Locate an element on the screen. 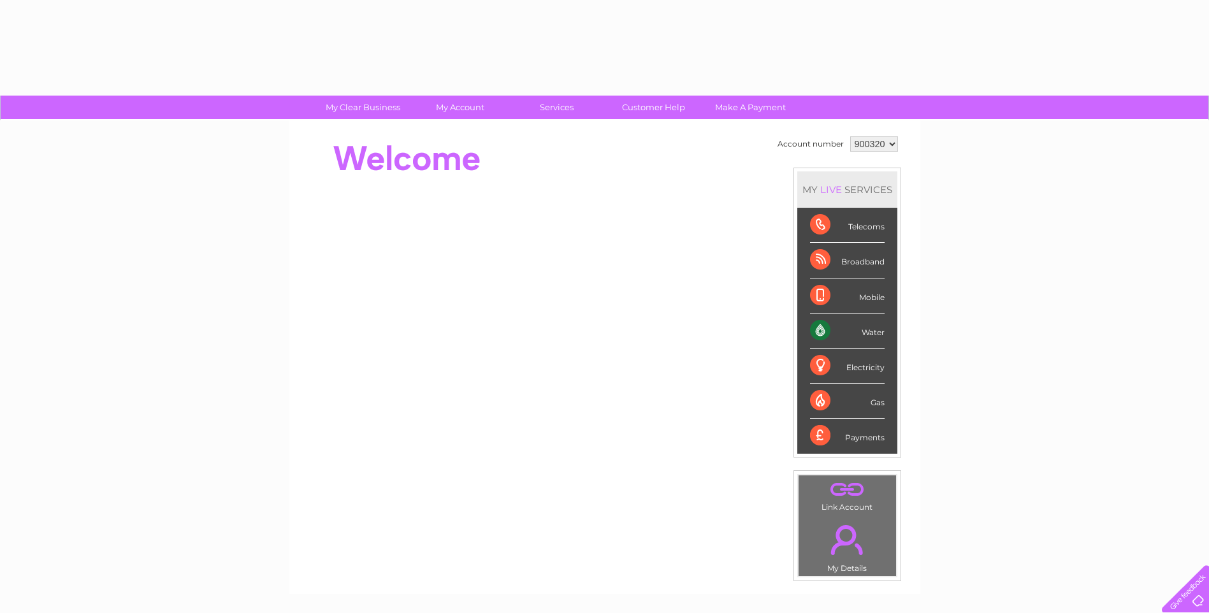 The image size is (1209, 613). div: MY SERVICES is located at coordinates (847, 189).